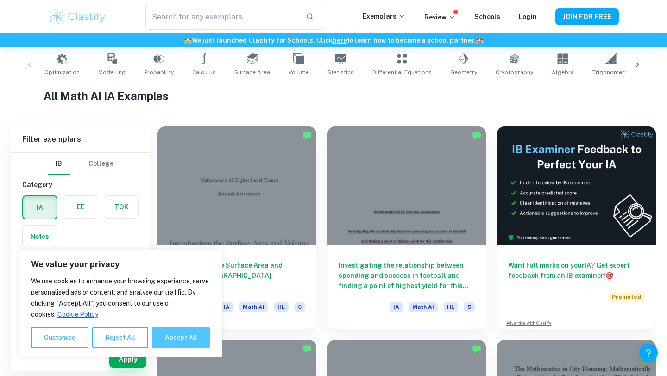 This screenshot has height=376, width=667. Describe the element at coordinates (112, 72) in the screenshot. I see `span: Modelling` at that location.